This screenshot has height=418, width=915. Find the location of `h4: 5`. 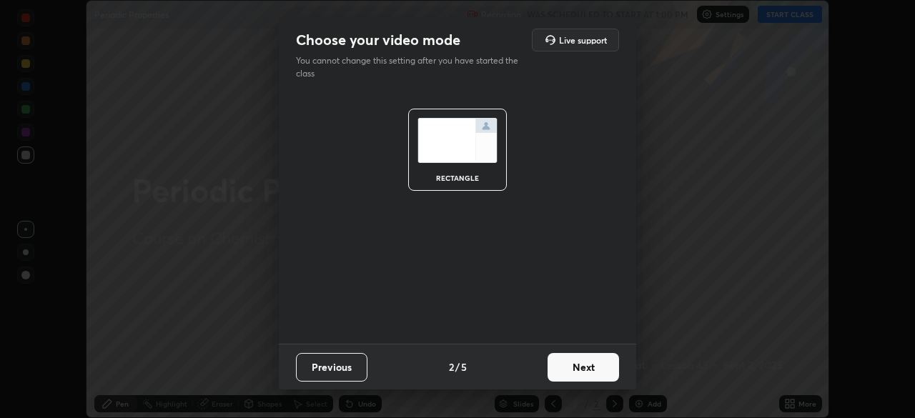

h4: 5 is located at coordinates (464, 367).